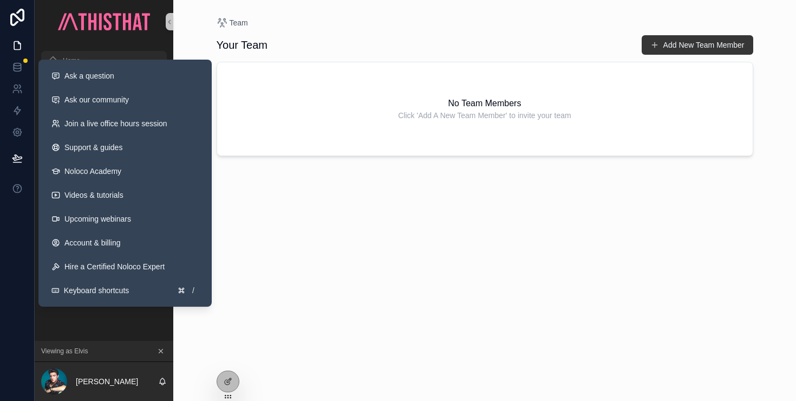 This screenshot has height=401, width=796. Describe the element at coordinates (64, 351) in the screenshot. I see `span: Viewing as Elvis` at that location.